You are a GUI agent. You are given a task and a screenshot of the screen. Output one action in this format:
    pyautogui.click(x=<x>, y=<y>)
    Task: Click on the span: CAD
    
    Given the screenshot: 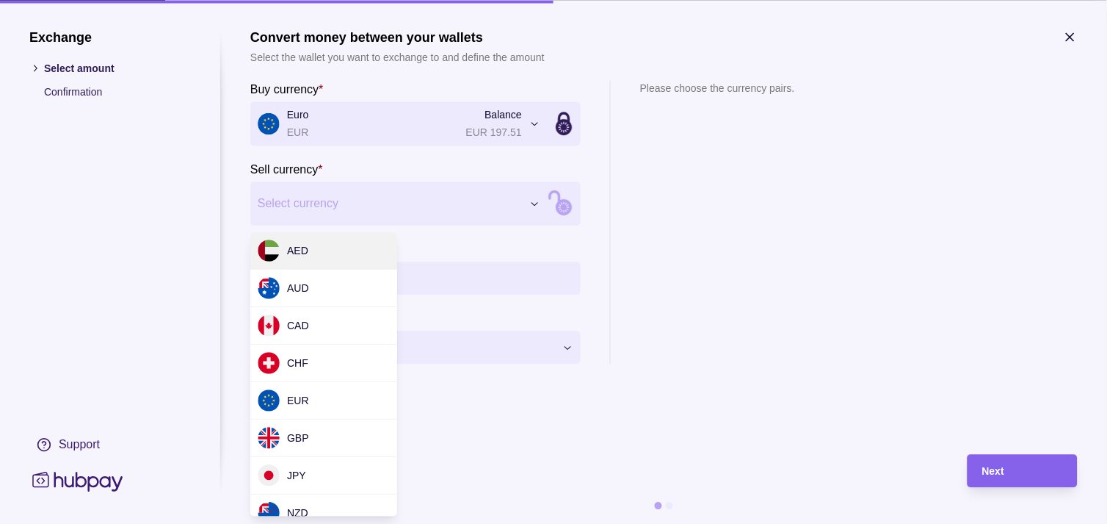 What is the action you would take?
    pyautogui.click(x=298, y=326)
    